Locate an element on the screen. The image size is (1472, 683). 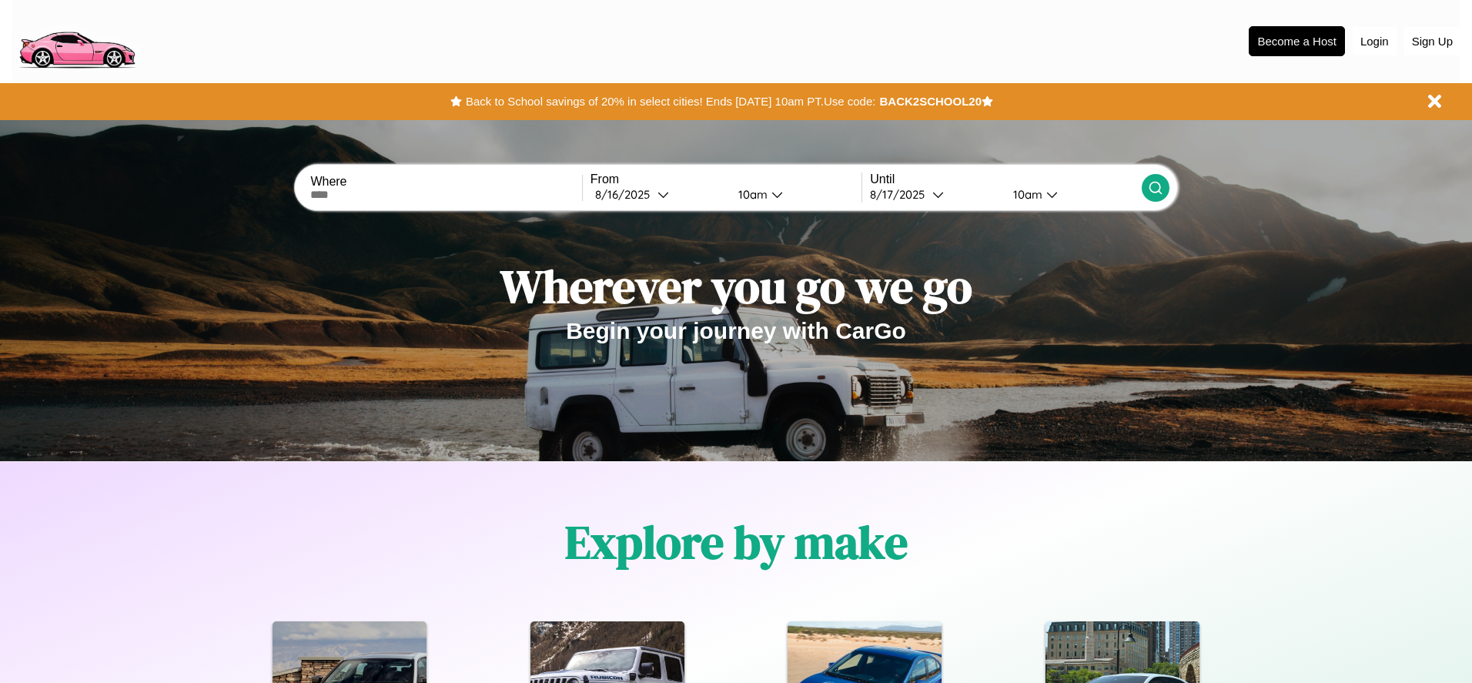
div: 8 / 16 / 2025 is located at coordinates (626, 194).